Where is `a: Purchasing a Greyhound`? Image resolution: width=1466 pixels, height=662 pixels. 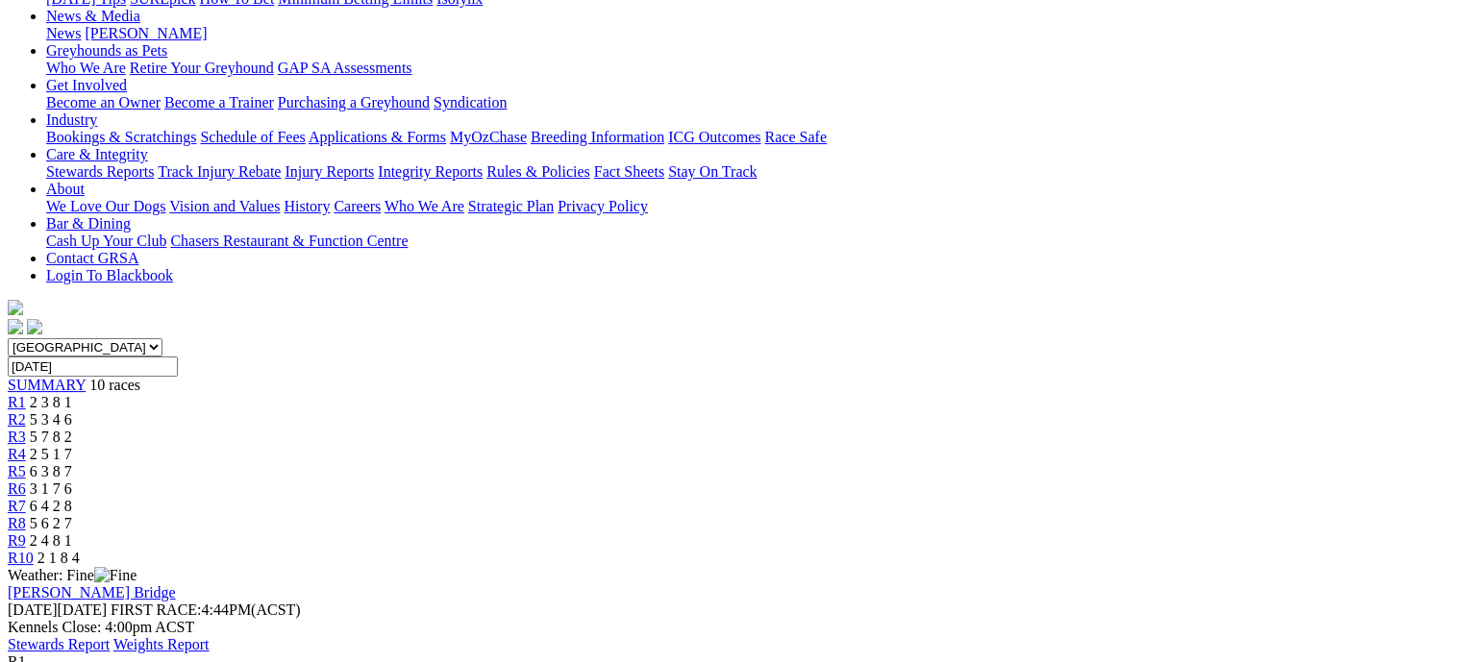 a: Purchasing a Greyhound is located at coordinates (354, 102).